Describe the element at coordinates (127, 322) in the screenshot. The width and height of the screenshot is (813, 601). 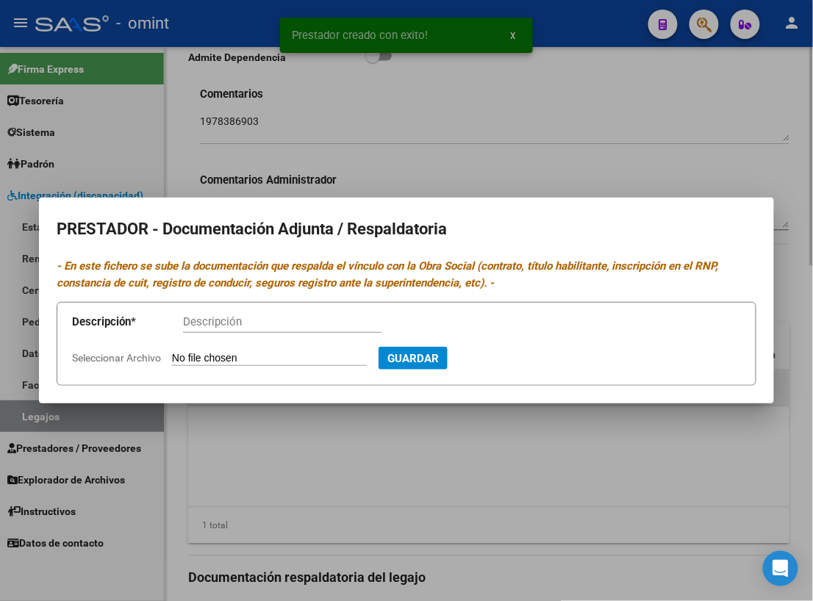
I see `p: Descripción` at that location.